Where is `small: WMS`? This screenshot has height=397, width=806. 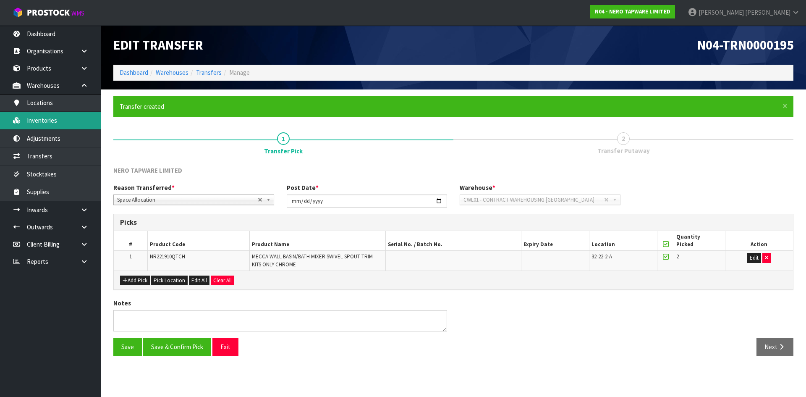
small: WMS is located at coordinates (78, 13).